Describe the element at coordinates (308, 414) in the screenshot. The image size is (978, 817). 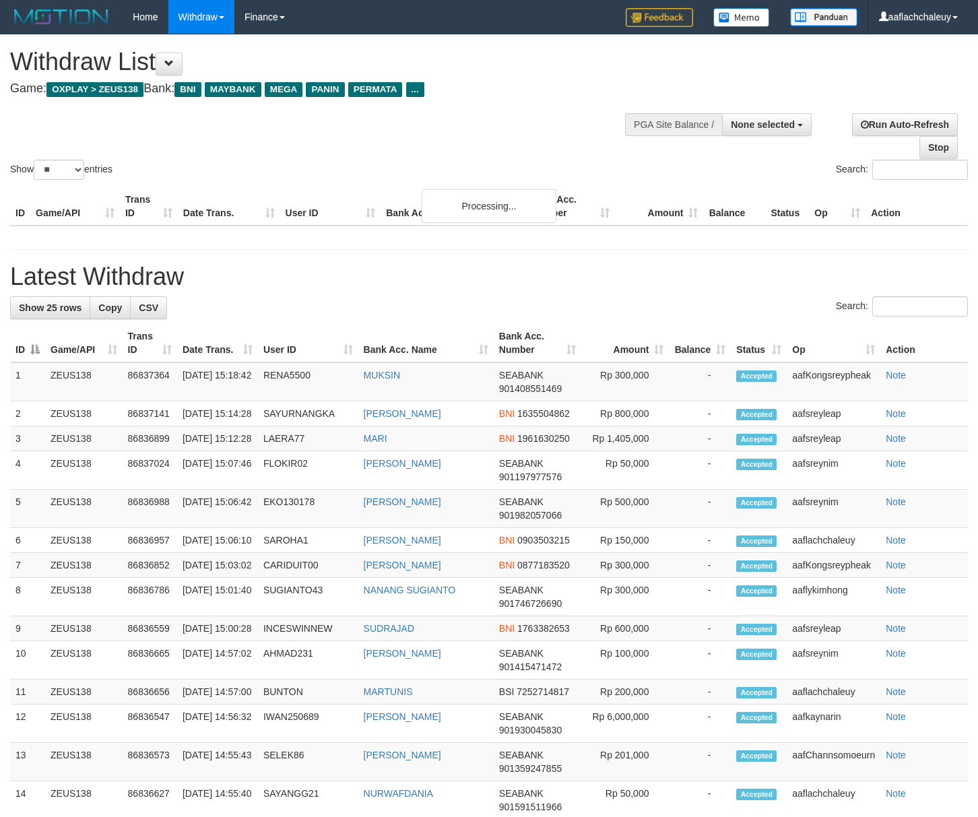
I see `td: SAYURNANGKA` at that location.